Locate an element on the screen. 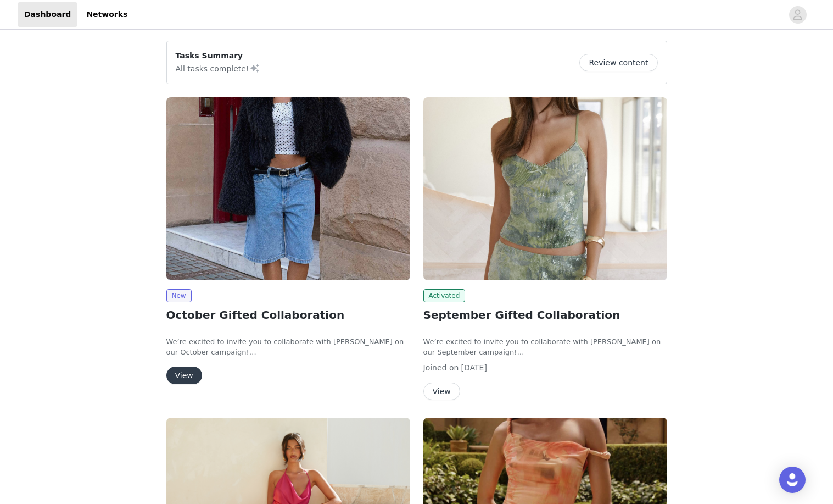 The image size is (833, 504). p: All tasks complete! is located at coordinates (218, 68).